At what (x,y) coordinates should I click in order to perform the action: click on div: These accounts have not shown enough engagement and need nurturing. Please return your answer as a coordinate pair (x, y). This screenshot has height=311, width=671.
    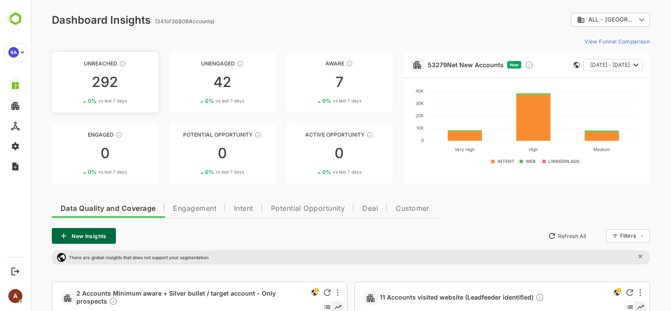
    Looking at the image, I should click on (209, 64).